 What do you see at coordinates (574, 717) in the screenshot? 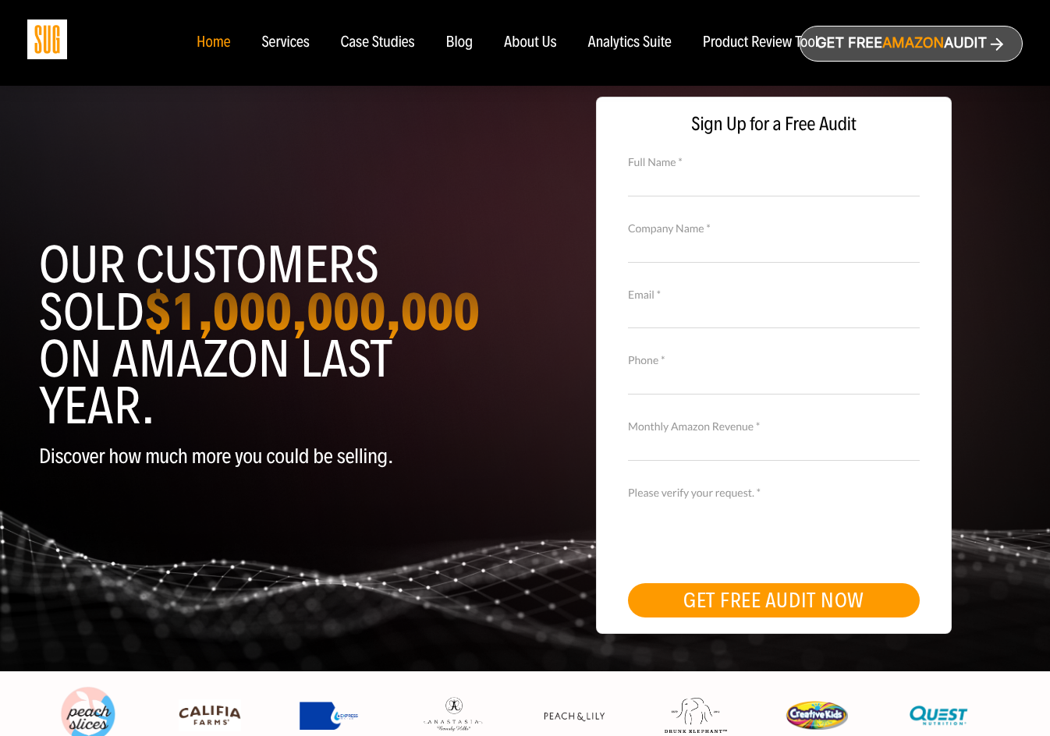
I see `img: Peach & Lily` at bounding box center [574, 717].